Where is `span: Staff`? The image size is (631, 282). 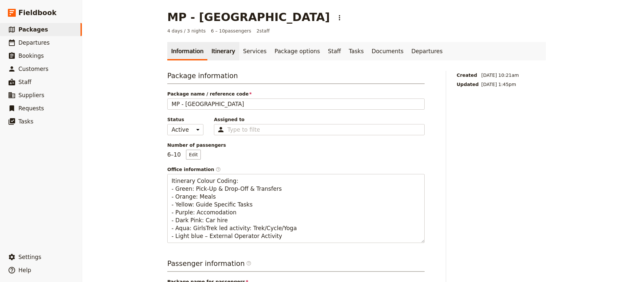
span: Staff is located at coordinates (25, 82).